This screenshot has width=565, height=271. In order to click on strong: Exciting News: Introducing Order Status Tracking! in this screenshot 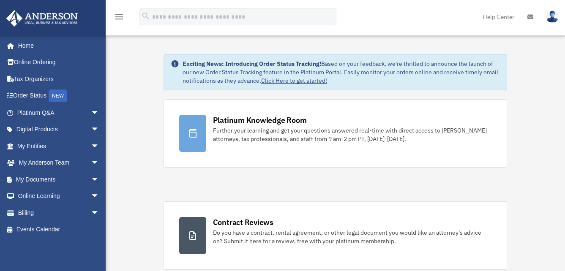, I will do `click(252, 64)`.